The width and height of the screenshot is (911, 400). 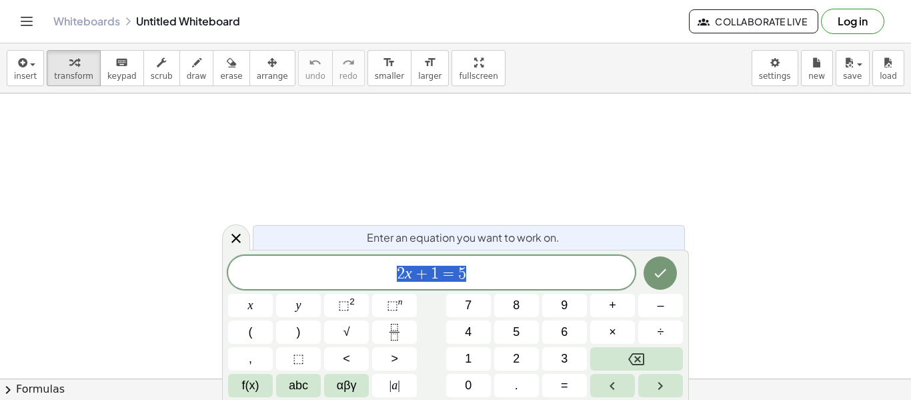 What do you see at coordinates (298, 385) in the screenshot?
I see `button: Alphabet` at bounding box center [298, 385].